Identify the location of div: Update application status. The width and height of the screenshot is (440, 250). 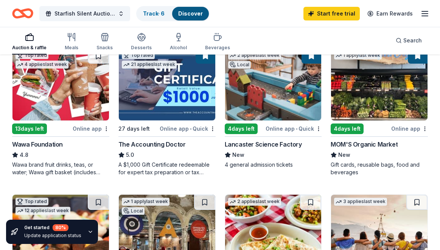
(53, 236).